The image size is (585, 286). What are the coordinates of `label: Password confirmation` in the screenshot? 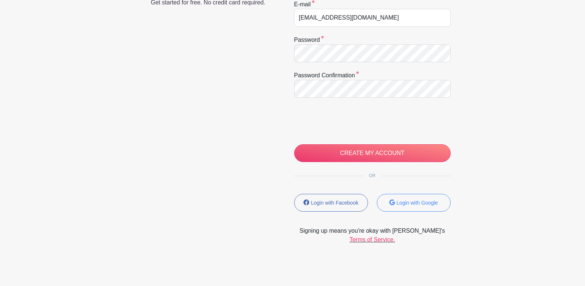 It's located at (327, 75).